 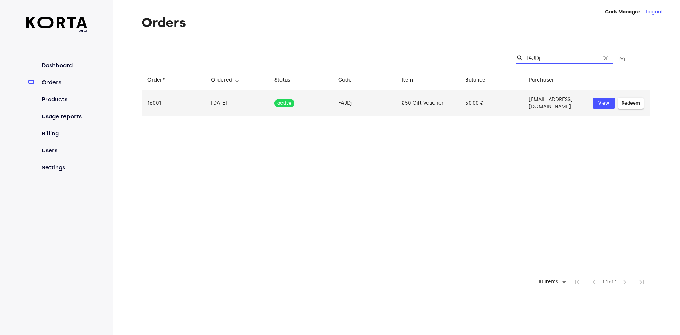 I want to click on span: Code, so click(x=350, y=80).